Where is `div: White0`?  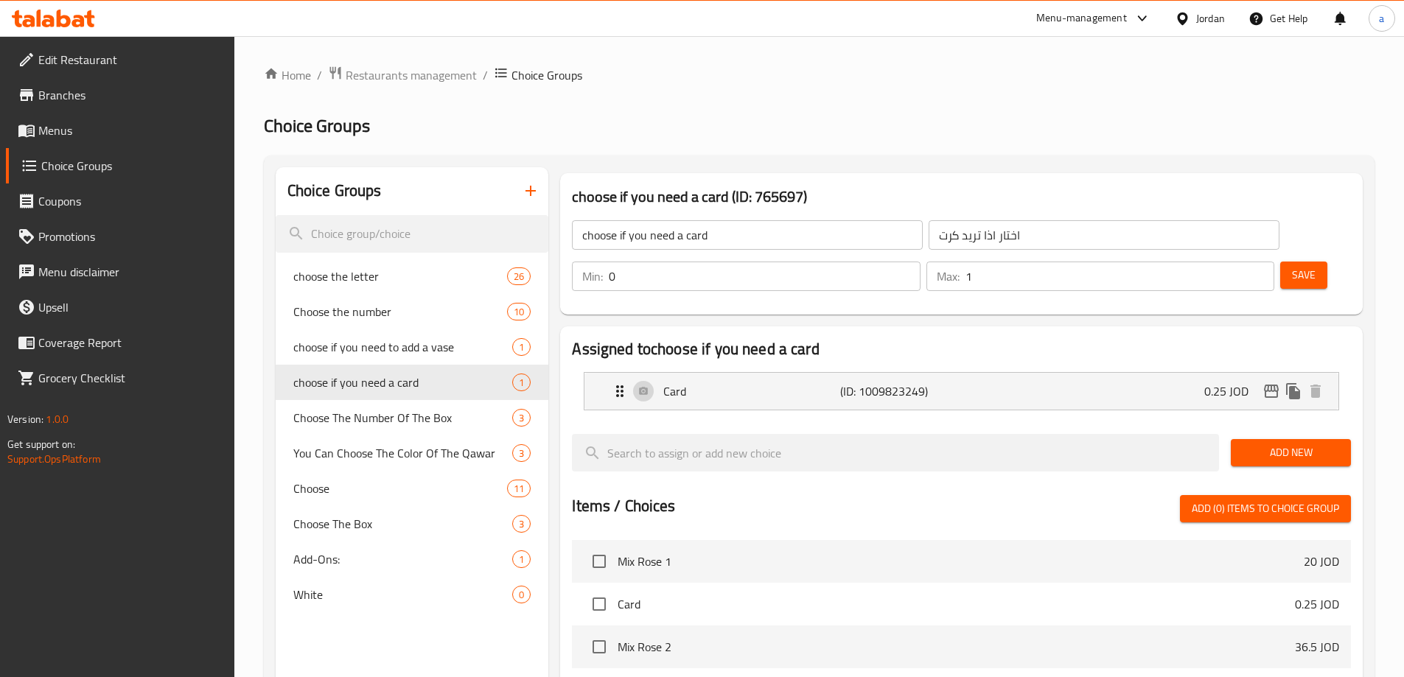
div: White0 is located at coordinates (412, 595).